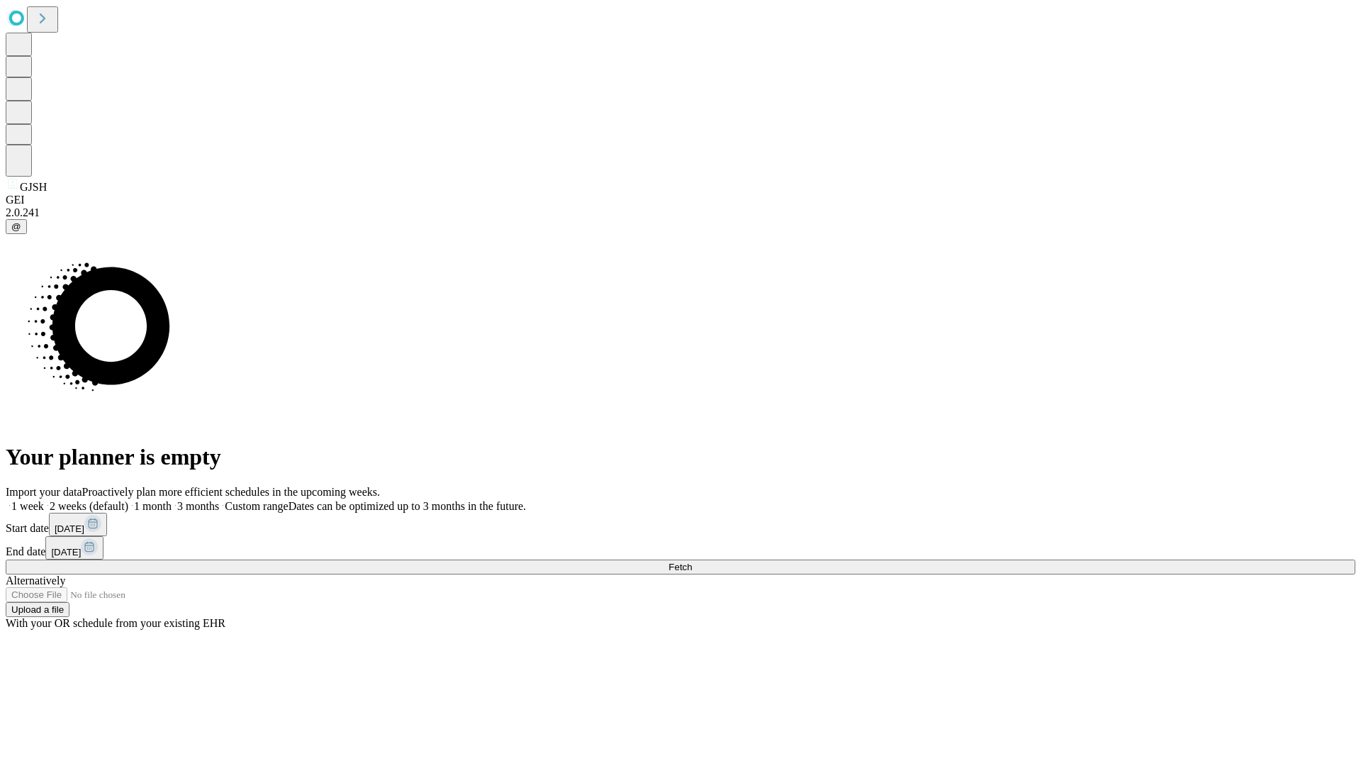 The image size is (1361, 766). What do you see at coordinates (681, 524) in the screenshot?
I see `div: Start date` at bounding box center [681, 524].